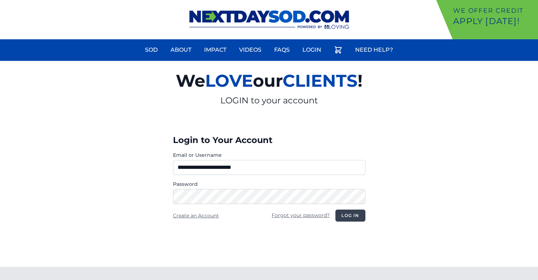 The height and width of the screenshot is (280, 538). Describe the element at coordinates (269, 101) in the screenshot. I see `p: LOGIN to your account` at that location.